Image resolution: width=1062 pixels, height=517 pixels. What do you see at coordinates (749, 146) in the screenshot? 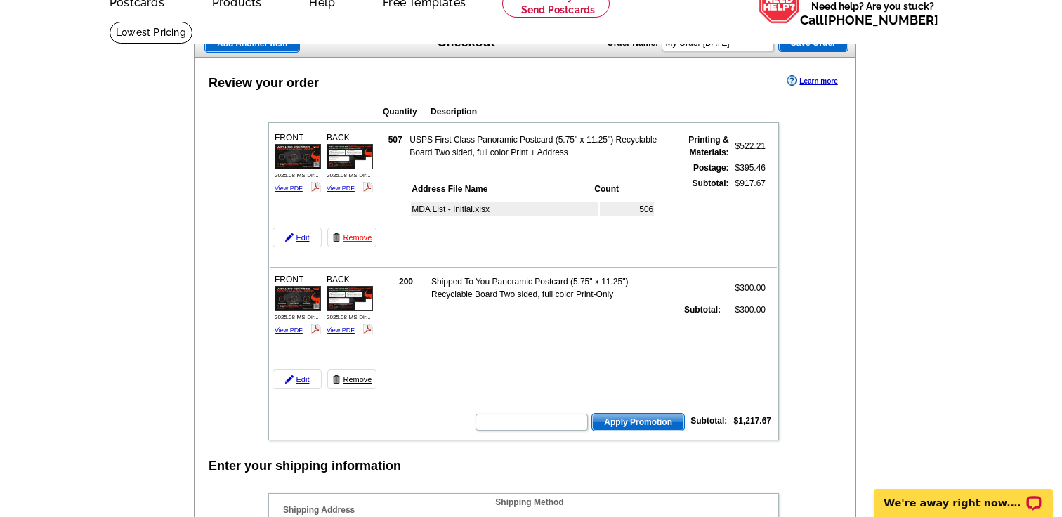
I see `td: $522.21` at bounding box center [749, 146].